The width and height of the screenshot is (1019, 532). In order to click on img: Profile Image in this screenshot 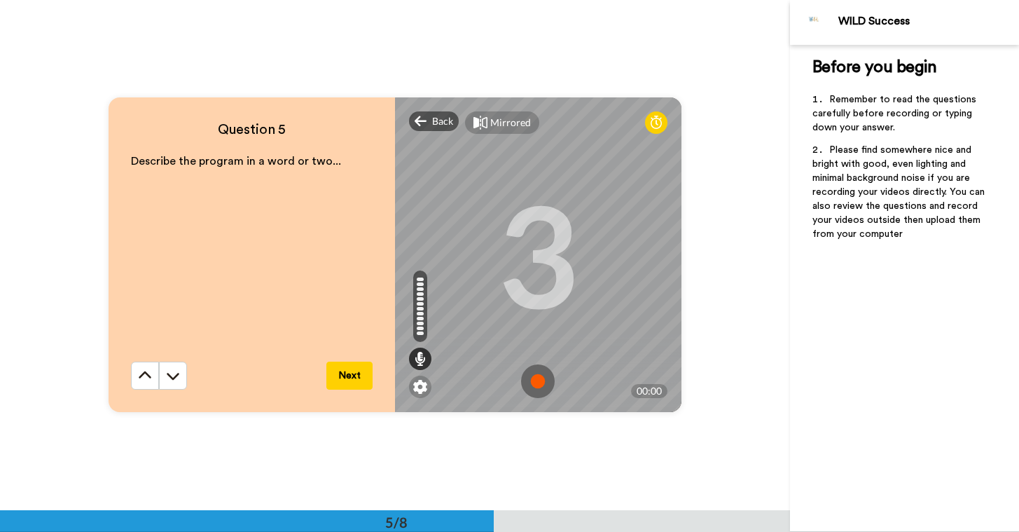, I will do `click(815, 22)`.